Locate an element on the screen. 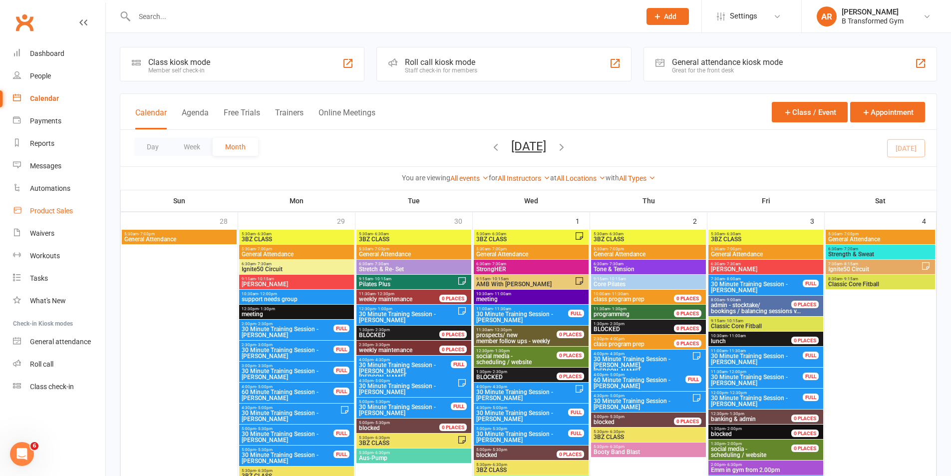 Image resolution: width=951 pixels, height=476 pixels. div: Roll call is located at coordinates (41, 364).